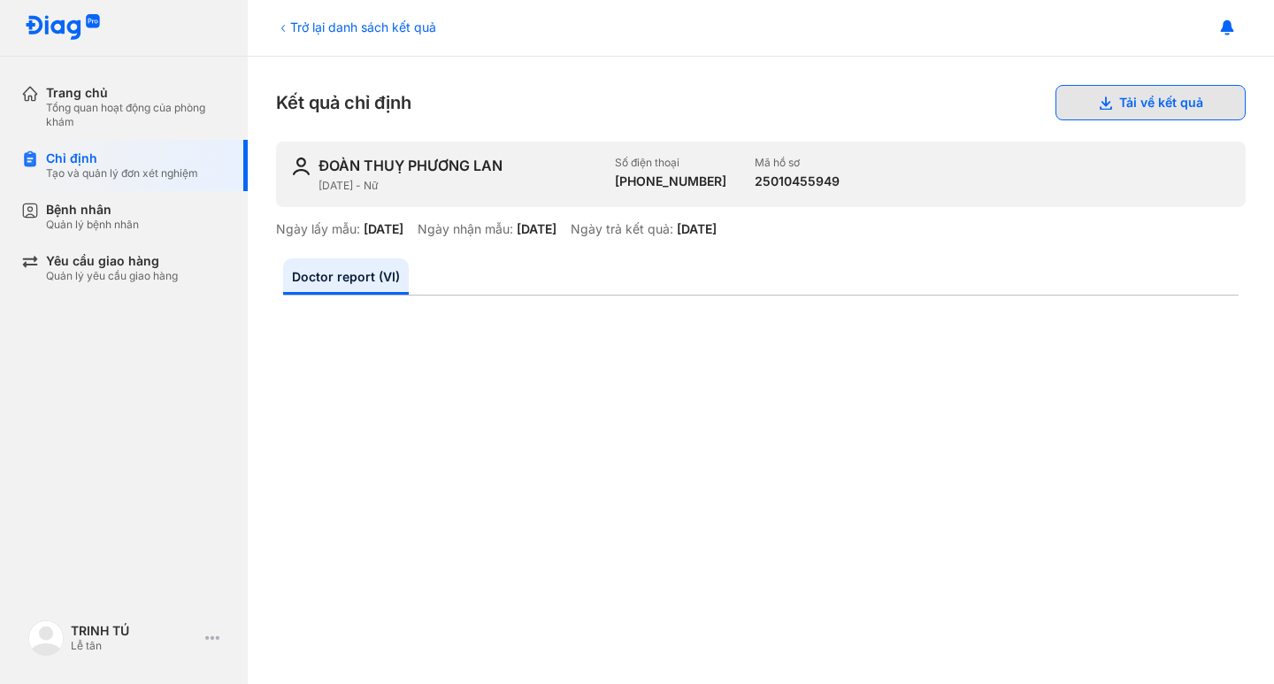  What do you see at coordinates (111, 261) in the screenshot?
I see `div: Yêu cầu giao hàng` at bounding box center [111, 261].